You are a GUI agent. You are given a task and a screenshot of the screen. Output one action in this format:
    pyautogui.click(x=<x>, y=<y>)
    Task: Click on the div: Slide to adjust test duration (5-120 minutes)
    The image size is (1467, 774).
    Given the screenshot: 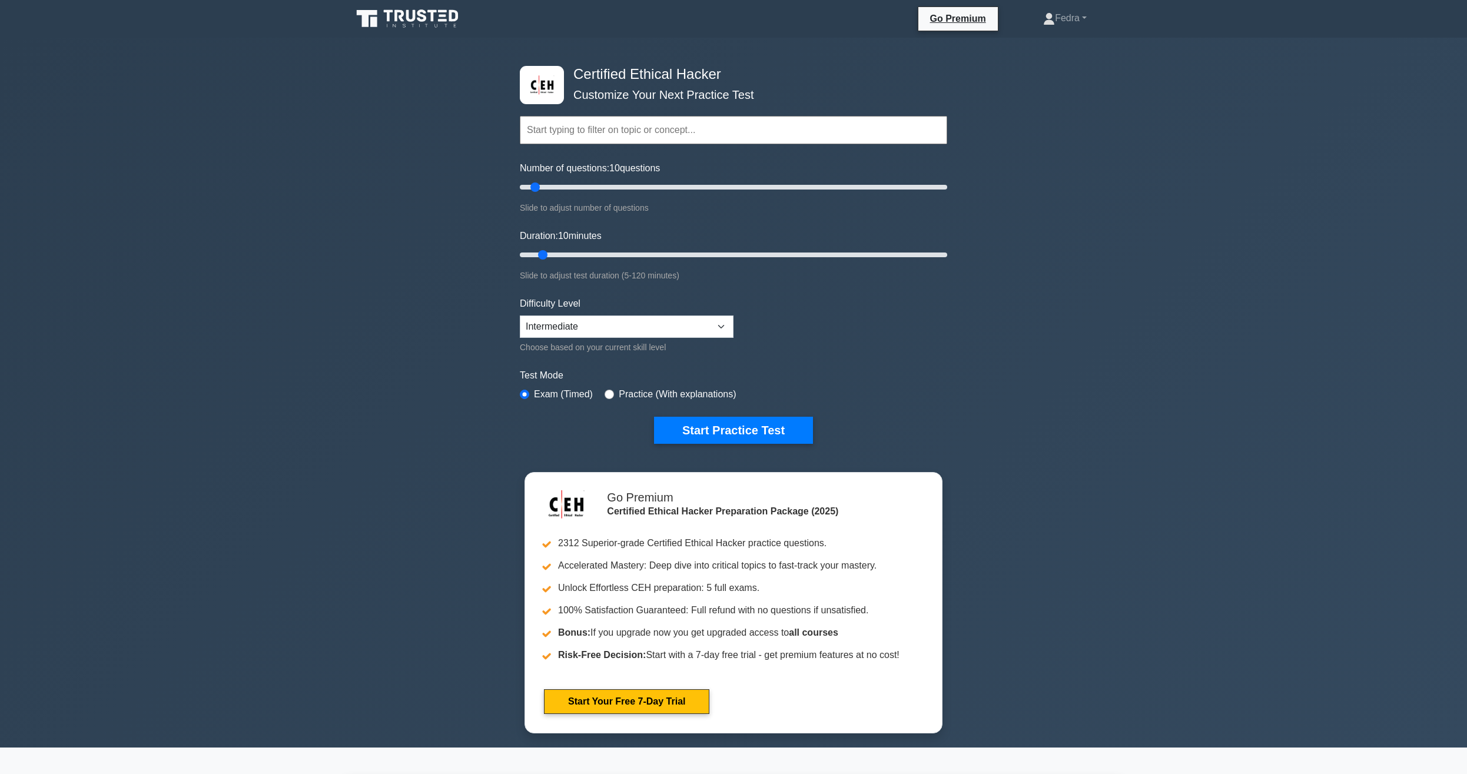 What is the action you would take?
    pyautogui.click(x=734, y=276)
    